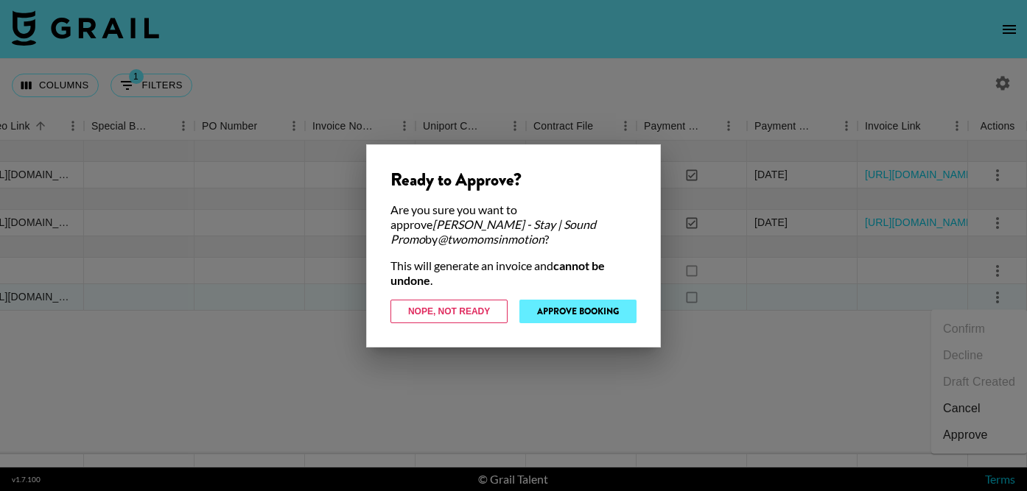 This screenshot has width=1027, height=491. Describe the element at coordinates (449, 312) in the screenshot. I see `button: Nope, Not Ready` at that location.